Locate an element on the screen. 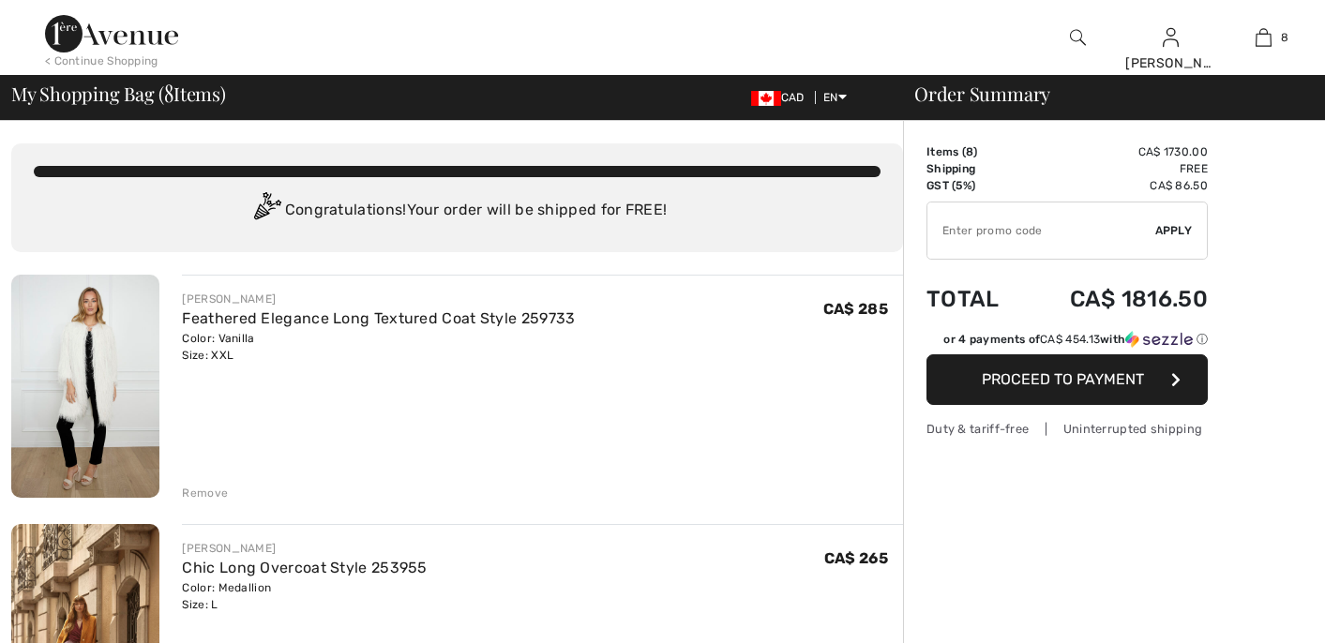  td: CA$ 86.50 is located at coordinates (1115, 186).